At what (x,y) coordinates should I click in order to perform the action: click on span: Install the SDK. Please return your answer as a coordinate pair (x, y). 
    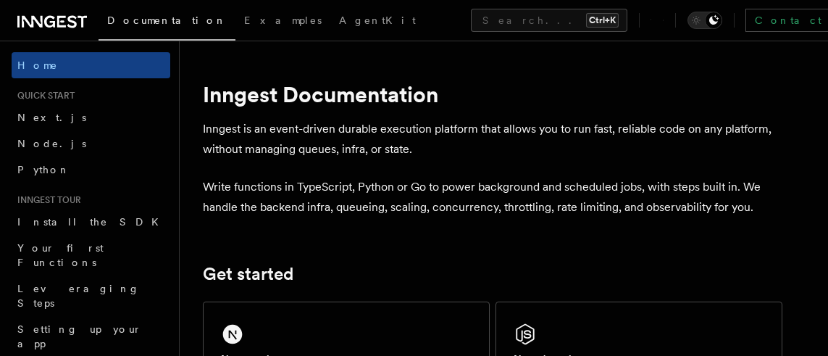
    Looking at the image, I should click on (92, 222).